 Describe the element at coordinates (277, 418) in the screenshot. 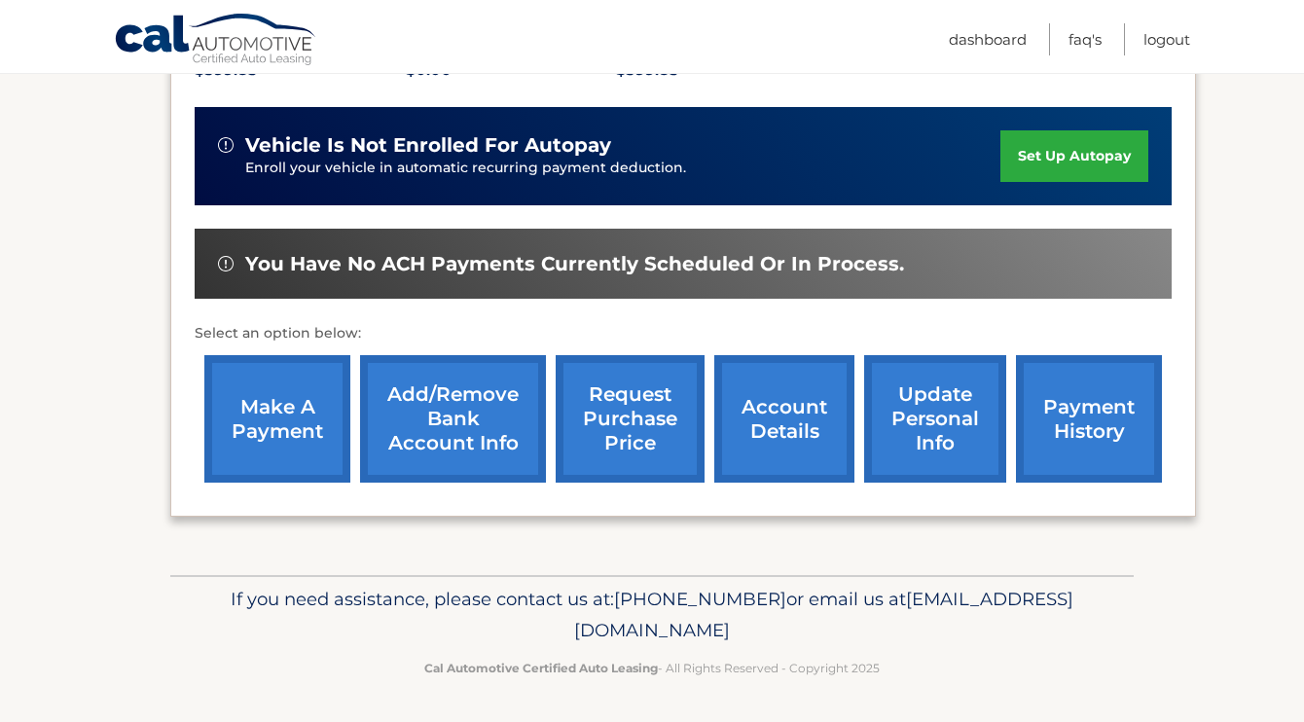

I see `a: make a payment` at that location.